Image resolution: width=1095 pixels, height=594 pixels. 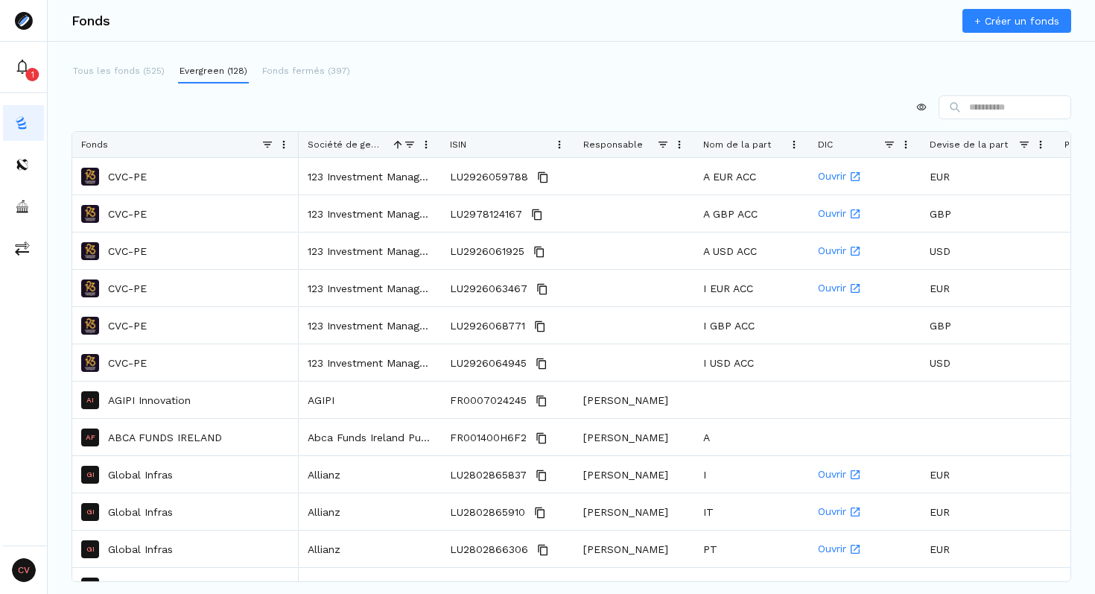 I want to click on button: commissions, so click(x=23, y=248).